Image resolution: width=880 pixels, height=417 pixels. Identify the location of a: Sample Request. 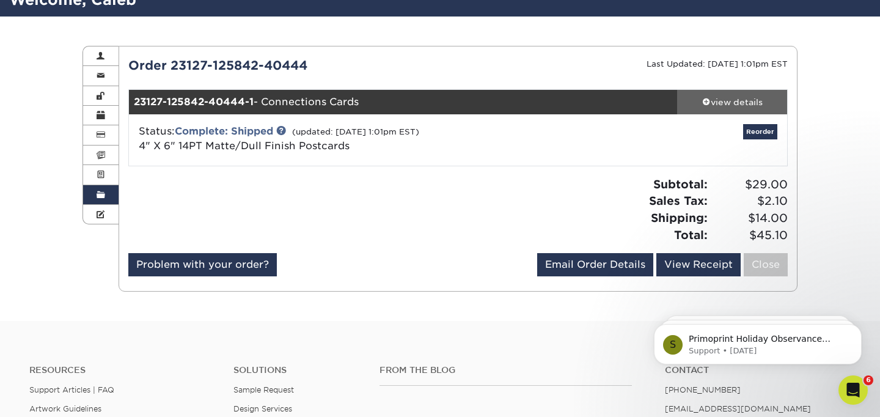
(263, 389).